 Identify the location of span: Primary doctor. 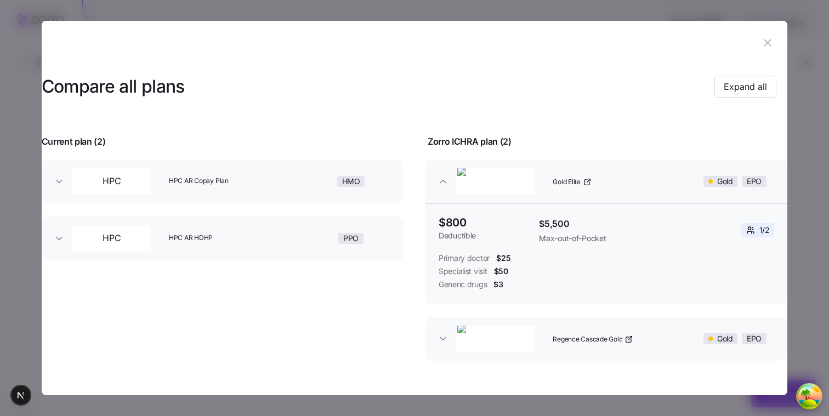
(464, 258).